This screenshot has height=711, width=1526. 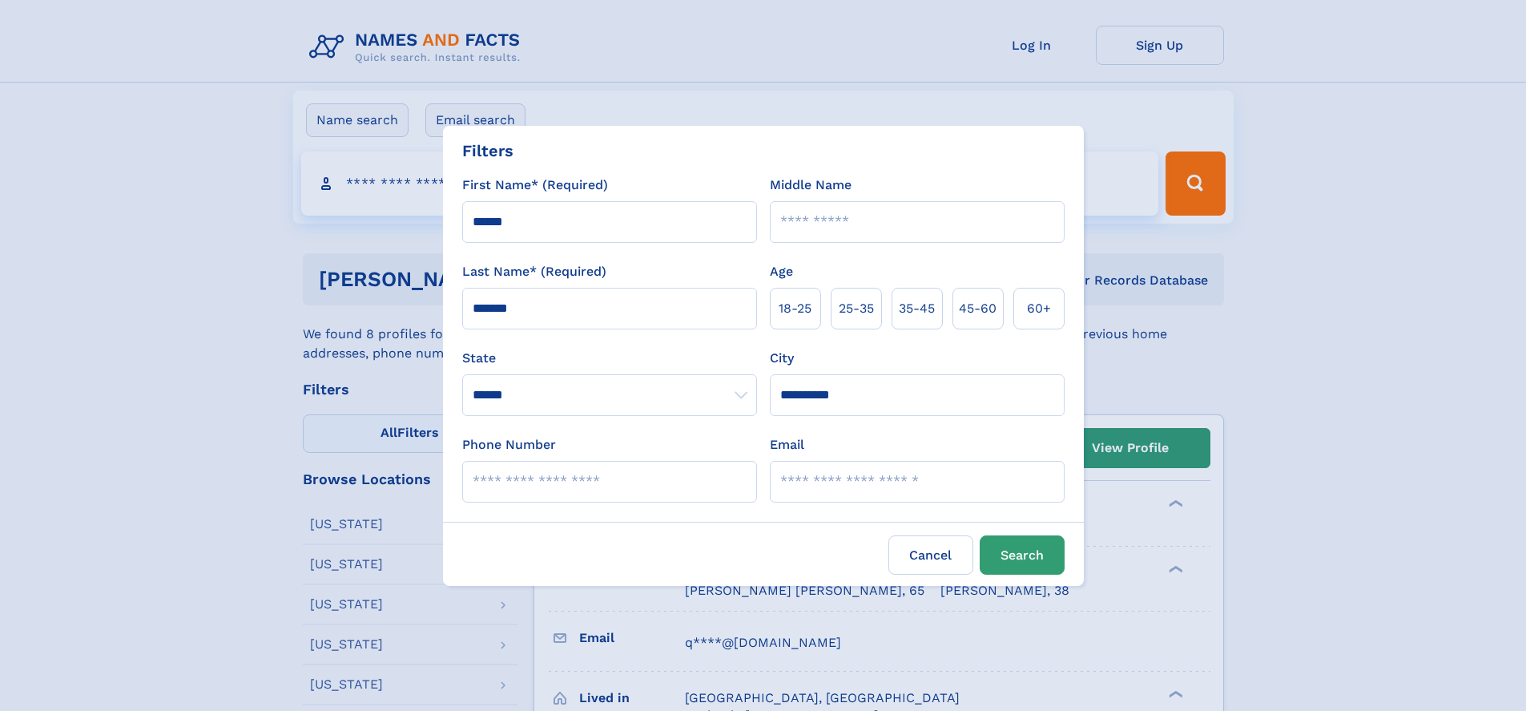 What do you see at coordinates (795, 308) in the screenshot?
I see `span: 18‑25` at bounding box center [795, 308].